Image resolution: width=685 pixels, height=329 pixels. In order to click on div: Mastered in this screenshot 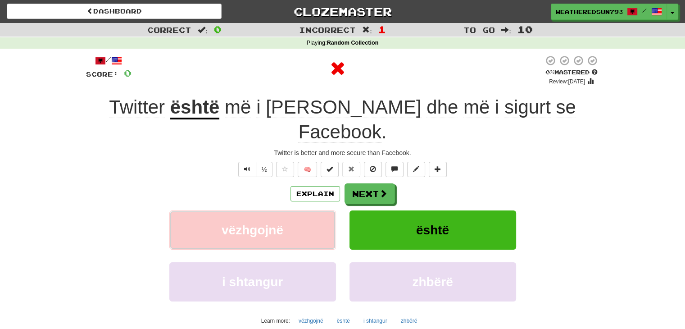, I will do `click(571, 72)`.